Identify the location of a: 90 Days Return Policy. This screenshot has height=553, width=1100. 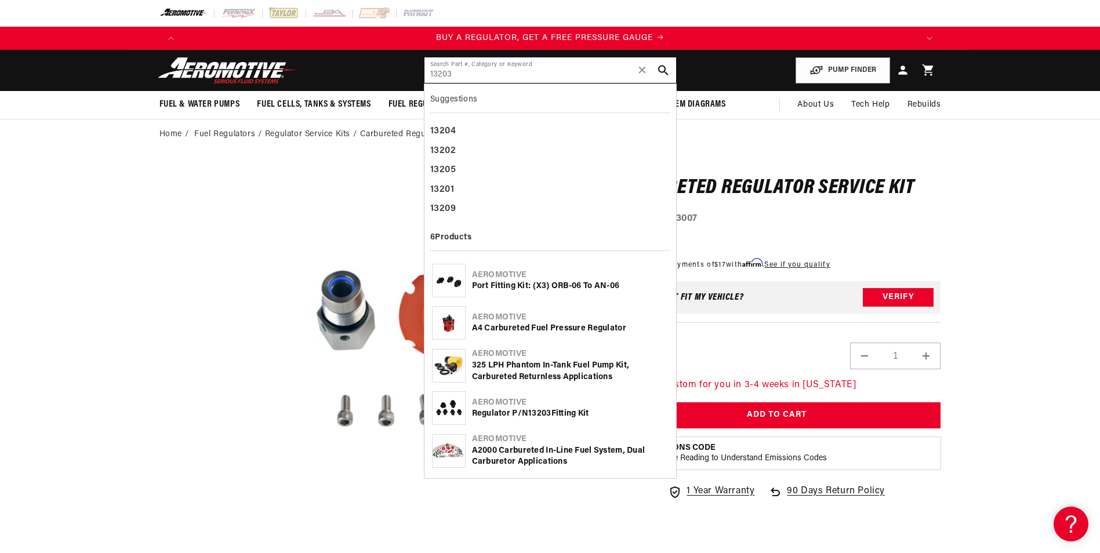
(826, 497).